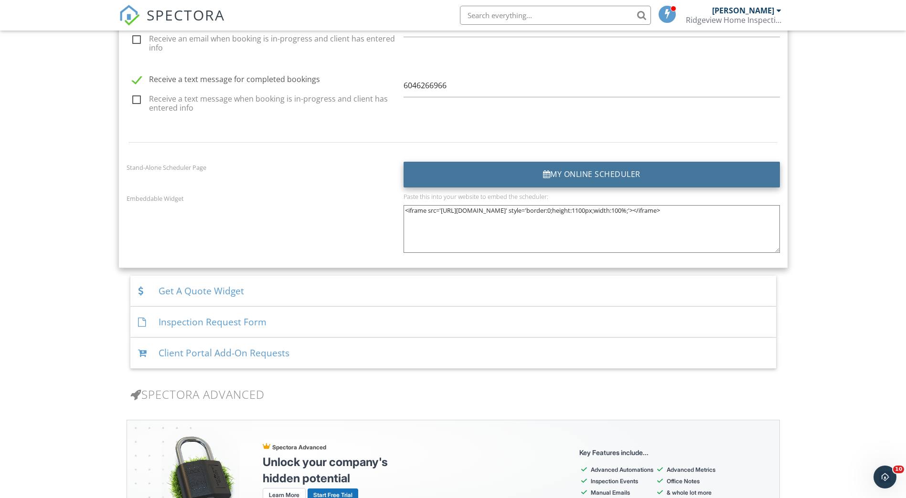  What do you see at coordinates (453, 291) in the screenshot?
I see `div: Get A Quote Widget` at bounding box center [453, 291].